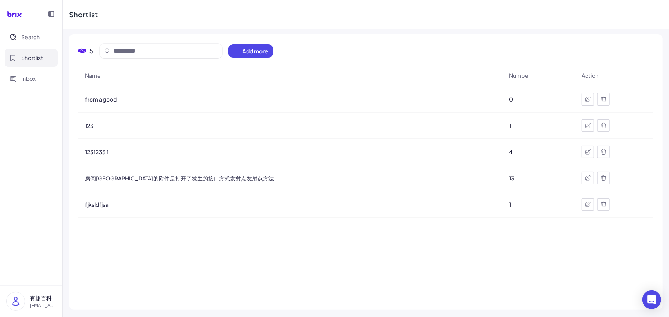 This screenshot has width=669, height=317. I want to click on span: Shortlist, so click(32, 58).